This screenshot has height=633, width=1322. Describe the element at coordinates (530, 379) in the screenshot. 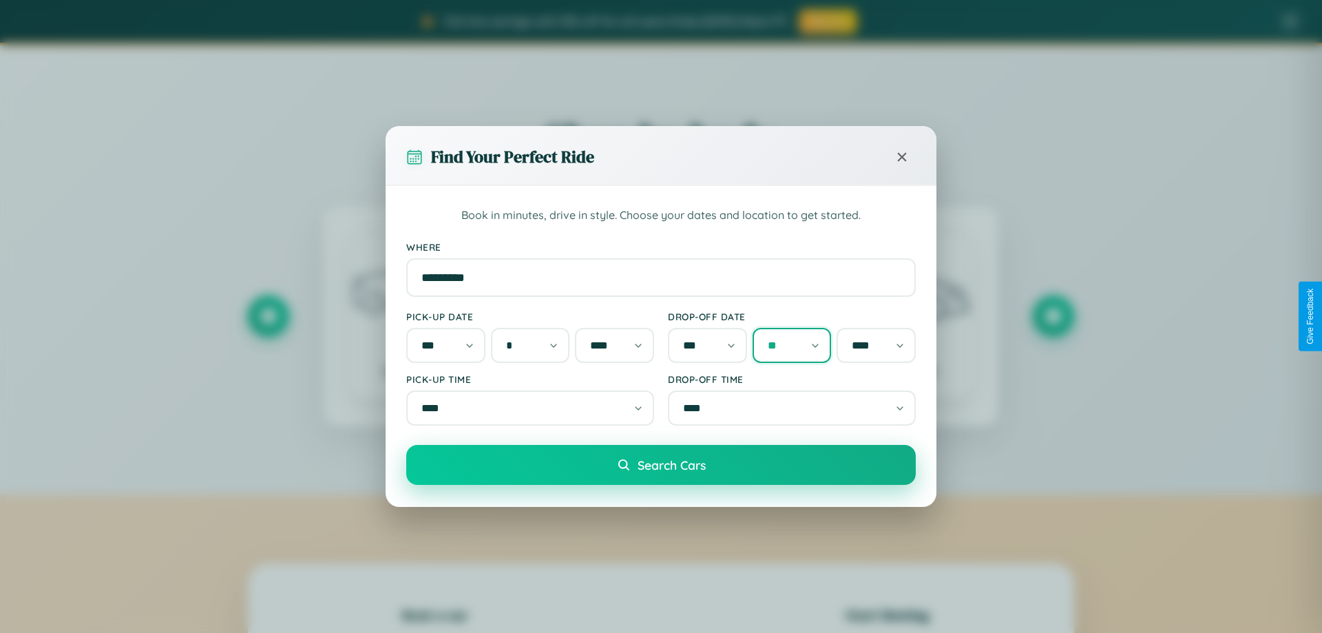

I see `label: Pick-up Time` at that location.